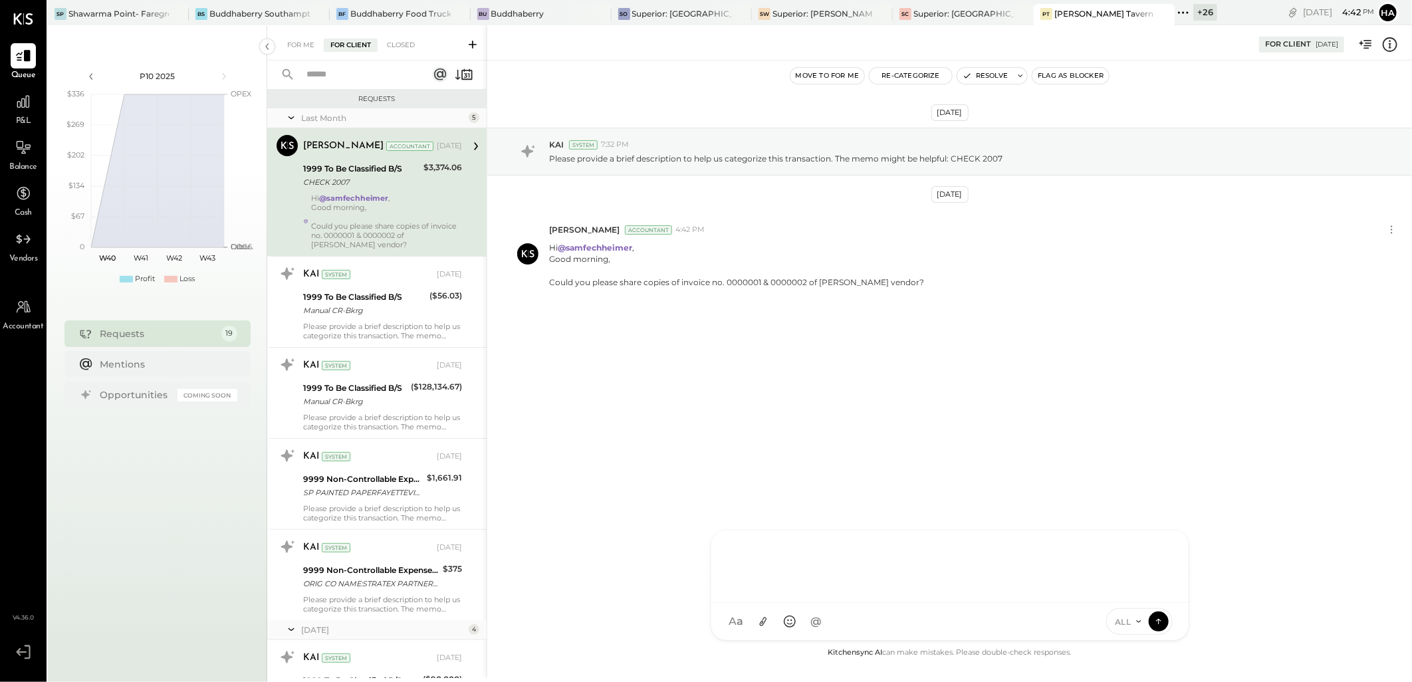  Describe the element at coordinates (452, 569) in the screenshot. I see `div: $375` at that location.